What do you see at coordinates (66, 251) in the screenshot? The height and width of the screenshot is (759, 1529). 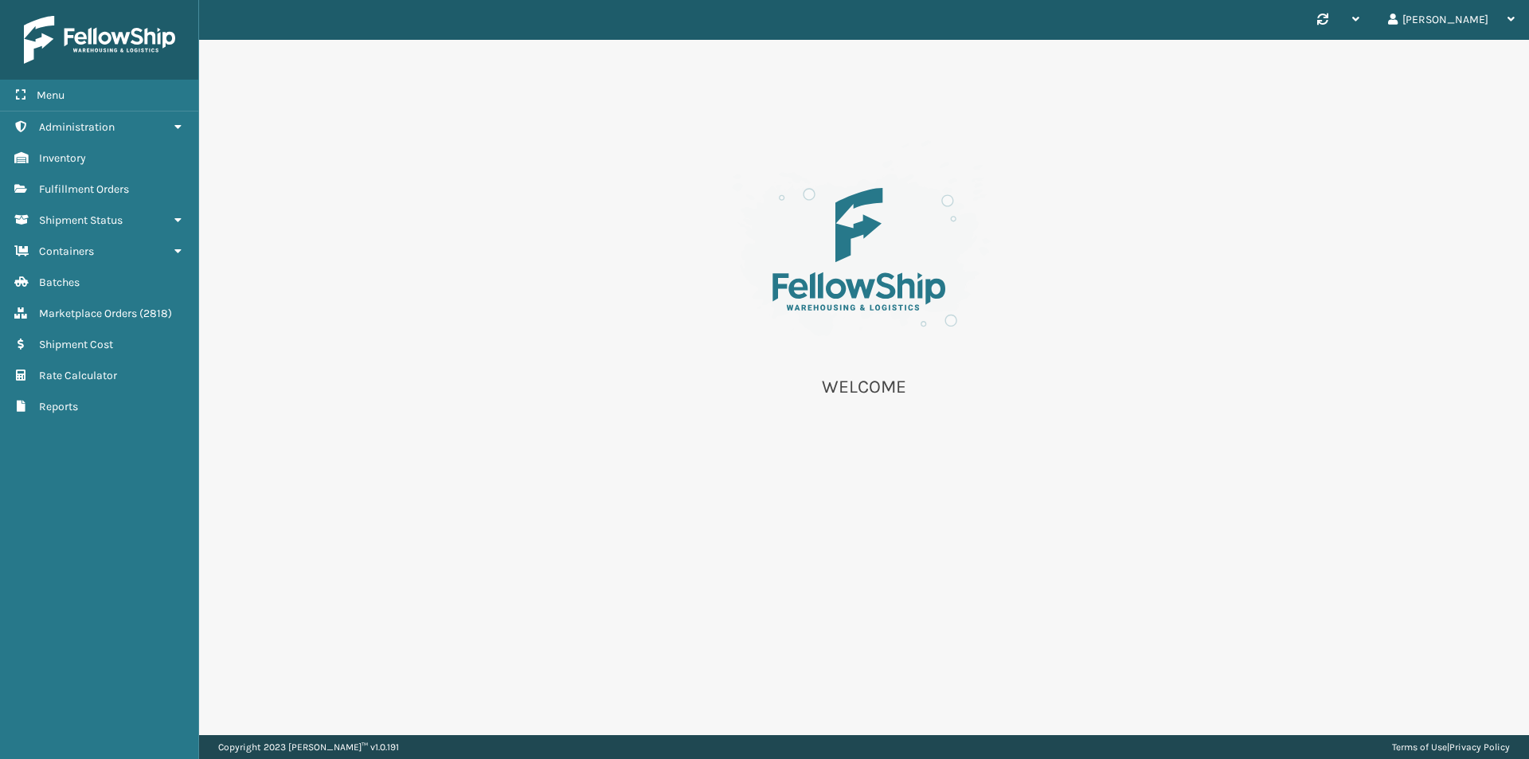 I see `span: Containers` at bounding box center [66, 251].